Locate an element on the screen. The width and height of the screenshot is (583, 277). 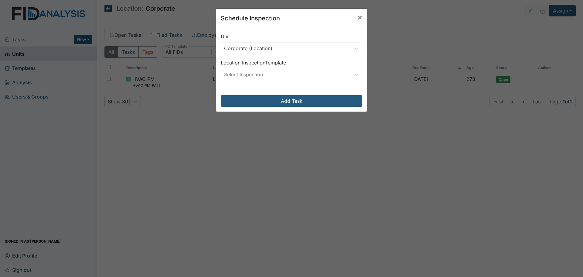
div: Corporate (Location) is located at coordinates (248, 48).